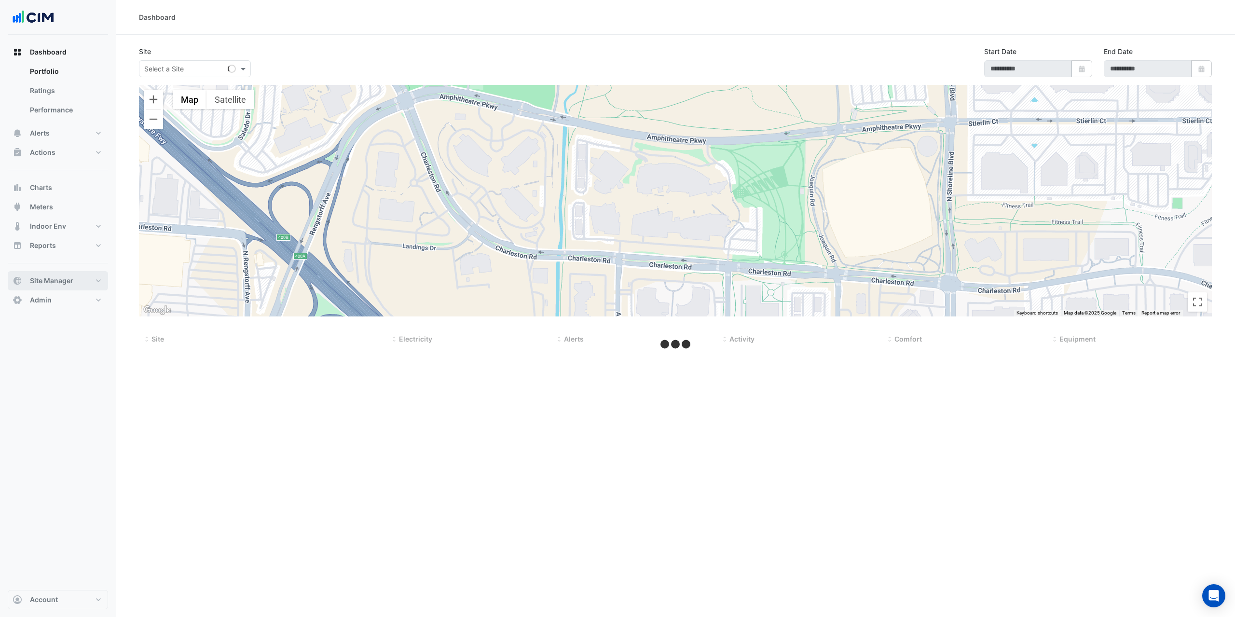 This screenshot has width=1235, height=617. I want to click on span: Account, so click(44, 600).